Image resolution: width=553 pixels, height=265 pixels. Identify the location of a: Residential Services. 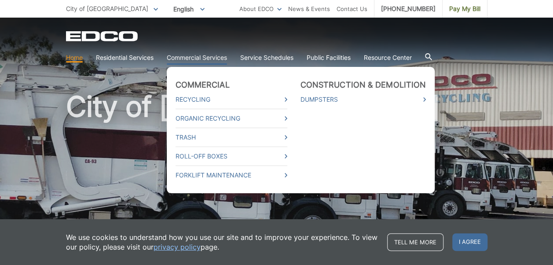
(124, 58).